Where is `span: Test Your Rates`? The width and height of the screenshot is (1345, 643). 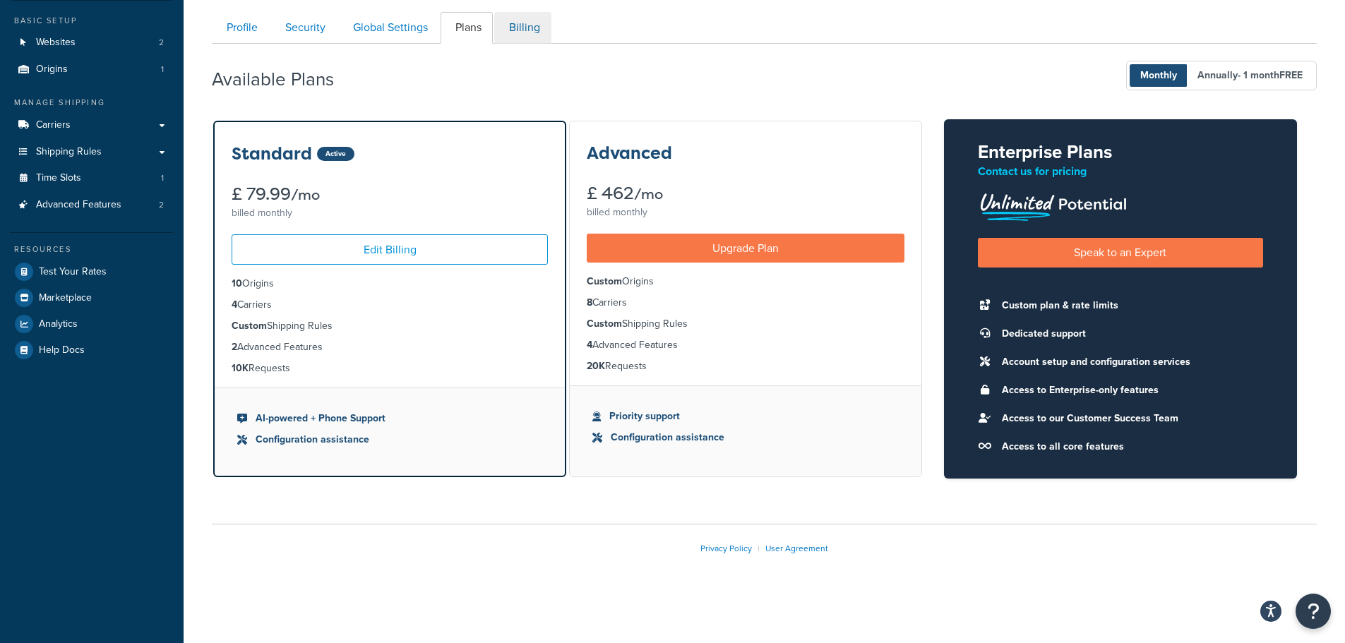 span: Test Your Rates is located at coordinates (73, 272).